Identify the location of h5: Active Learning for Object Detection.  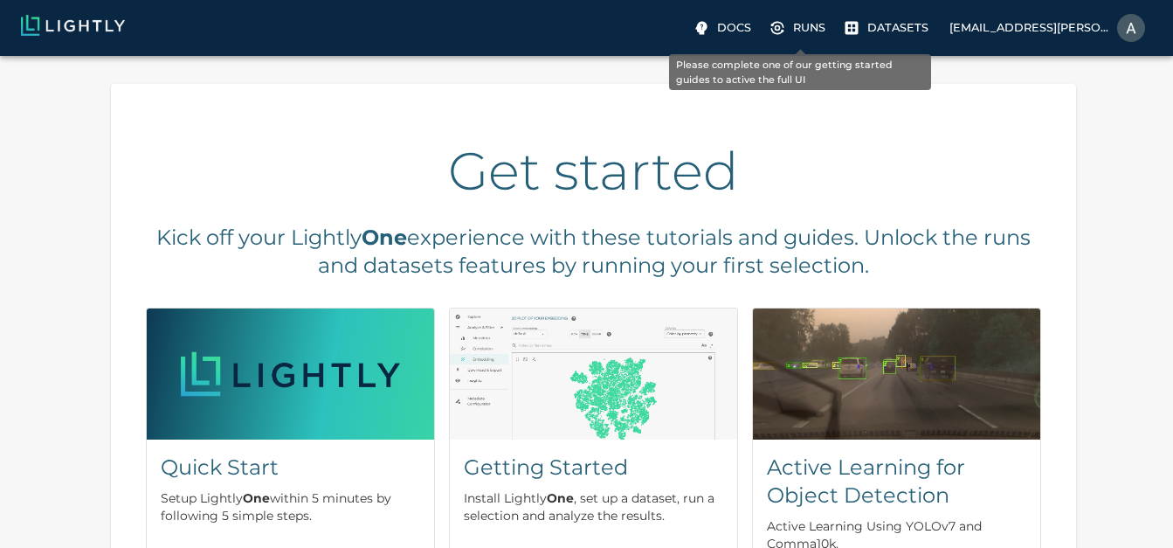
(896, 481).